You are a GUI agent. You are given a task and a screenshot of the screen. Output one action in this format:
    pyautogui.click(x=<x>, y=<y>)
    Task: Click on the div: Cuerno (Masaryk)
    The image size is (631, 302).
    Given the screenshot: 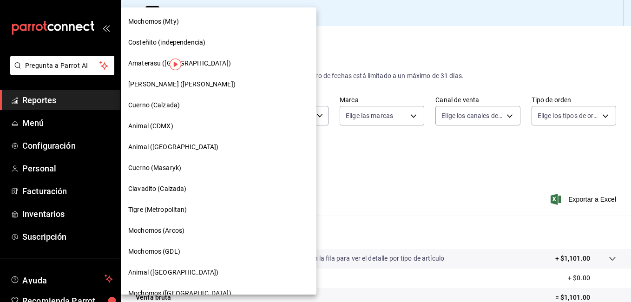 What is the action you would take?
    pyautogui.click(x=219, y=168)
    